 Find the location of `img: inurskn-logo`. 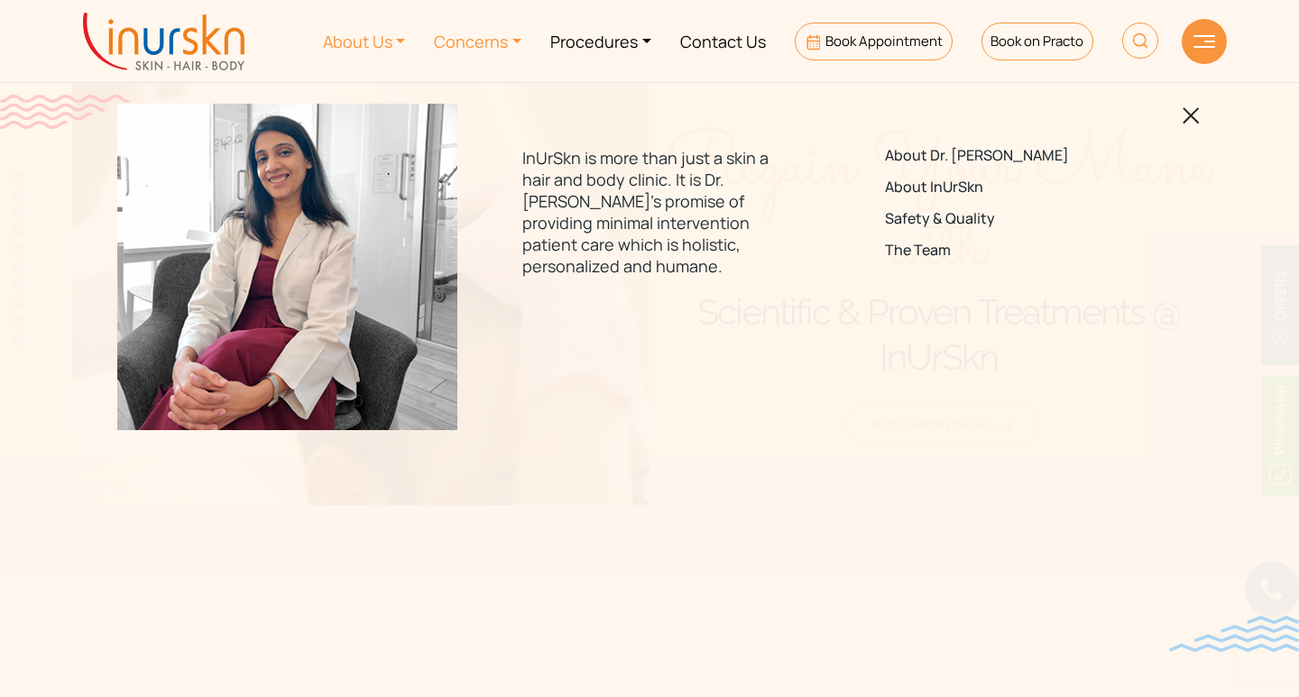

img: inurskn-logo is located at coordinates (163, 42).